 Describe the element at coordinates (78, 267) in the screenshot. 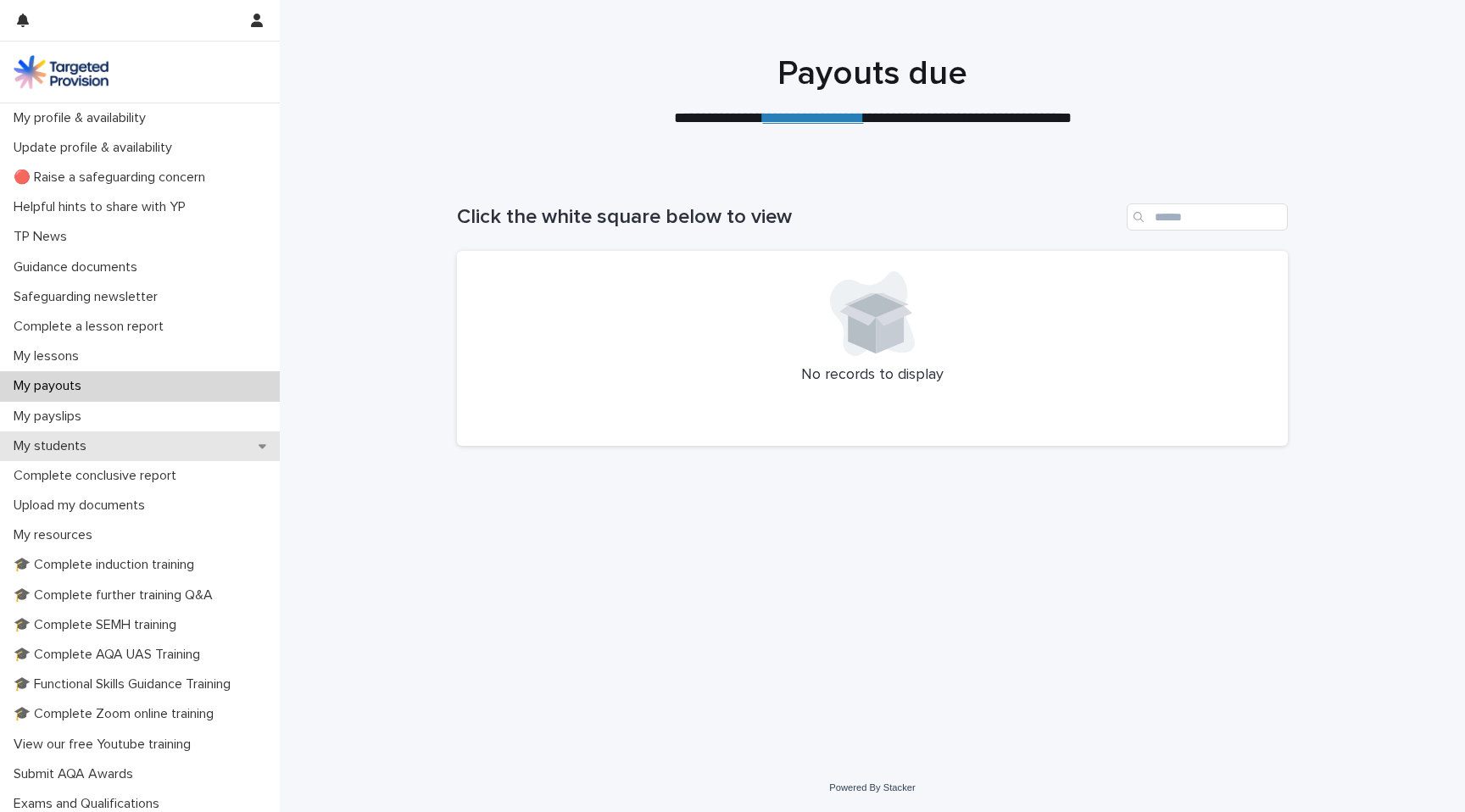

I see `p: Guidance documents` at that location.